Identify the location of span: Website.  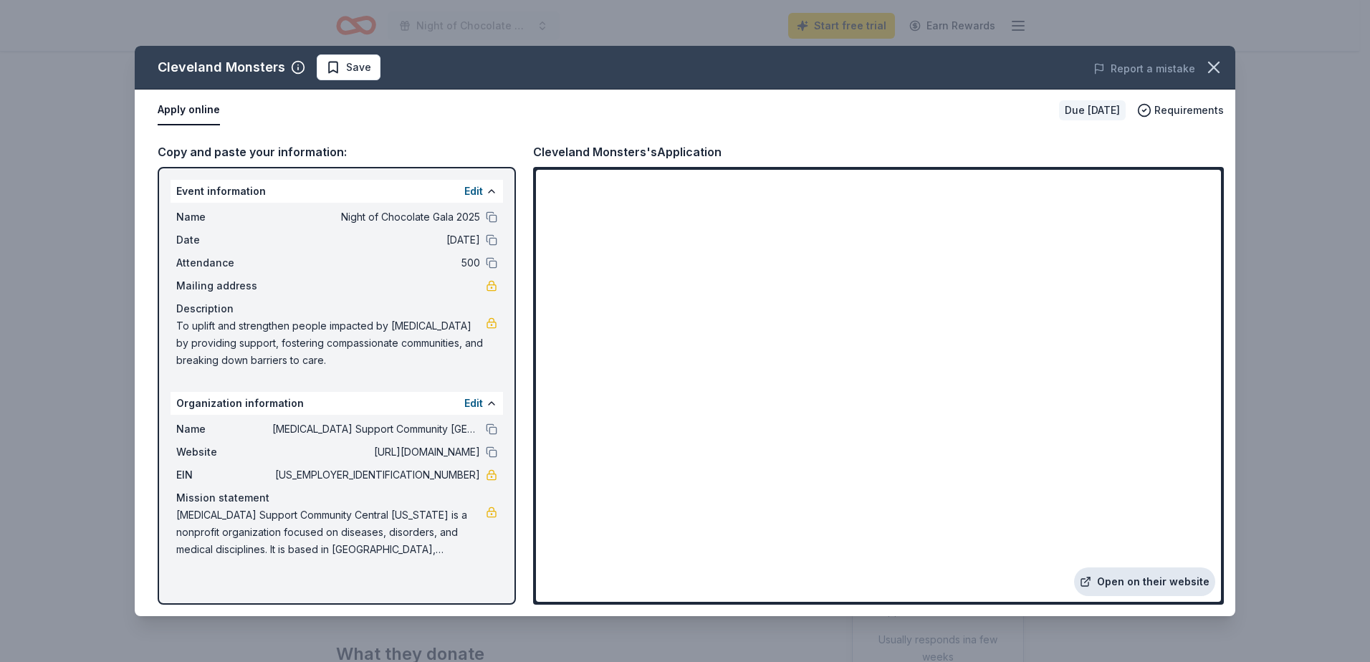
(224, 452).